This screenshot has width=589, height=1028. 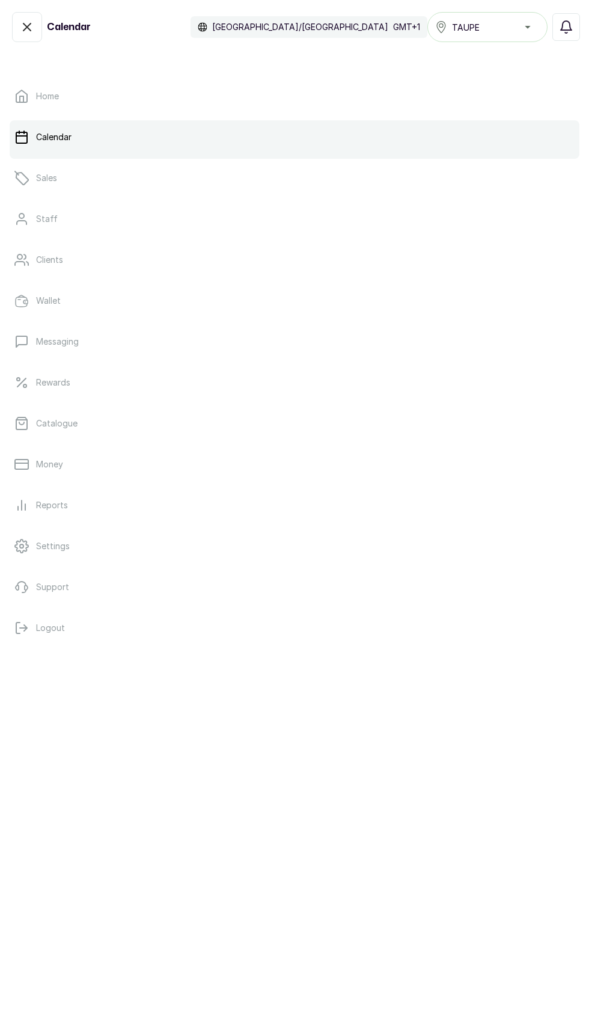 What do you see at coordinates (52, 587) in the screenshot?
I see `p: Support` at bounding box center [52, 587].